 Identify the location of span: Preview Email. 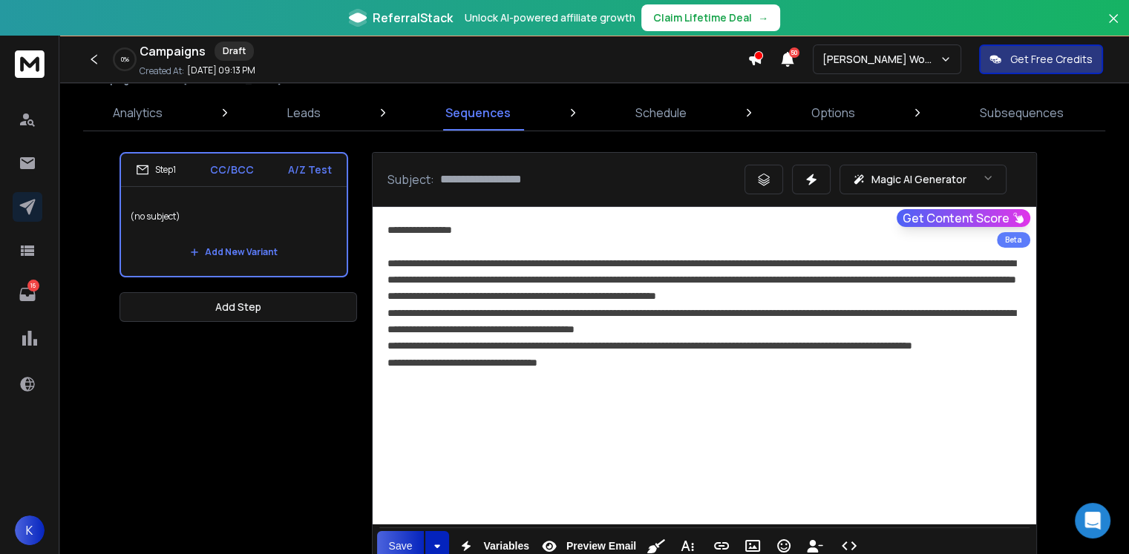
(601, 546).